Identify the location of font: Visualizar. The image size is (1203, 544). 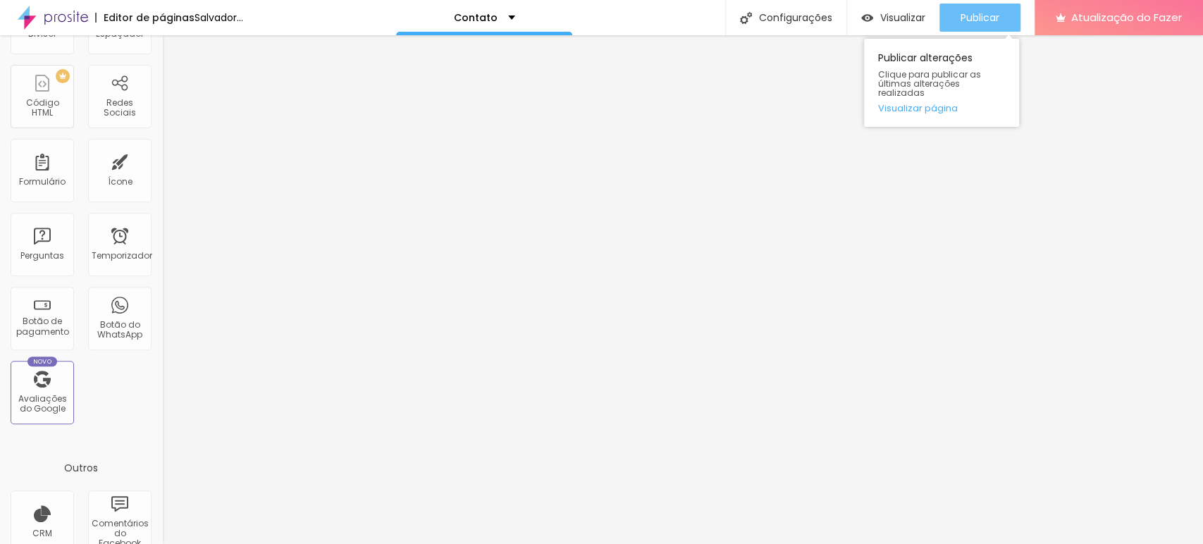
(902, 18).